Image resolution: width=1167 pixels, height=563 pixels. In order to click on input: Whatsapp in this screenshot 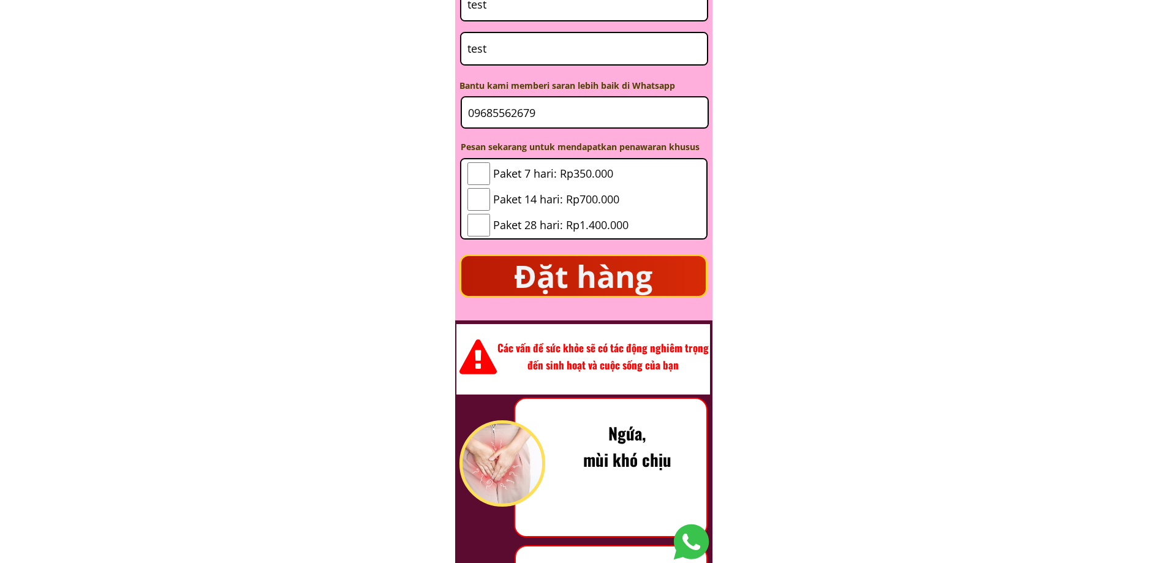, I will do `click(584, 112)`.